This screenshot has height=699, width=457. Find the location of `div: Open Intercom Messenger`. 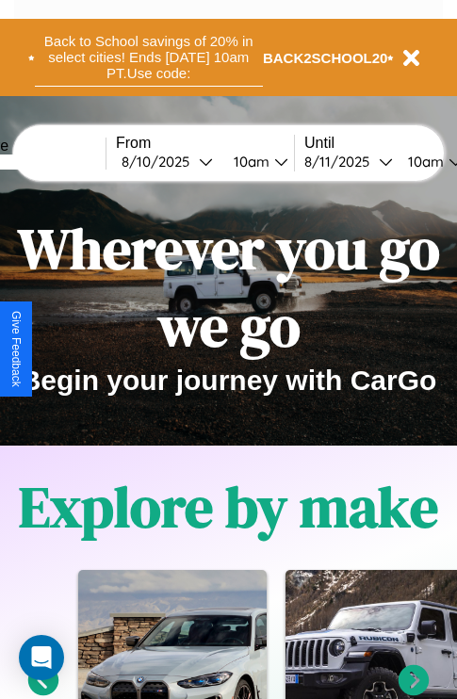

div: Open Intercom Messenger is located at coordinates (41, 657).